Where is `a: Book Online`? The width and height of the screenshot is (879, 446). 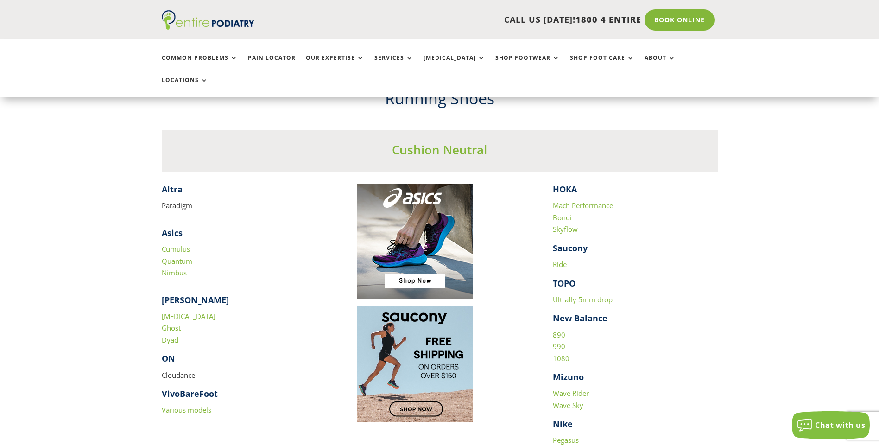
a: Book Online is located at coordinates (679, 20).